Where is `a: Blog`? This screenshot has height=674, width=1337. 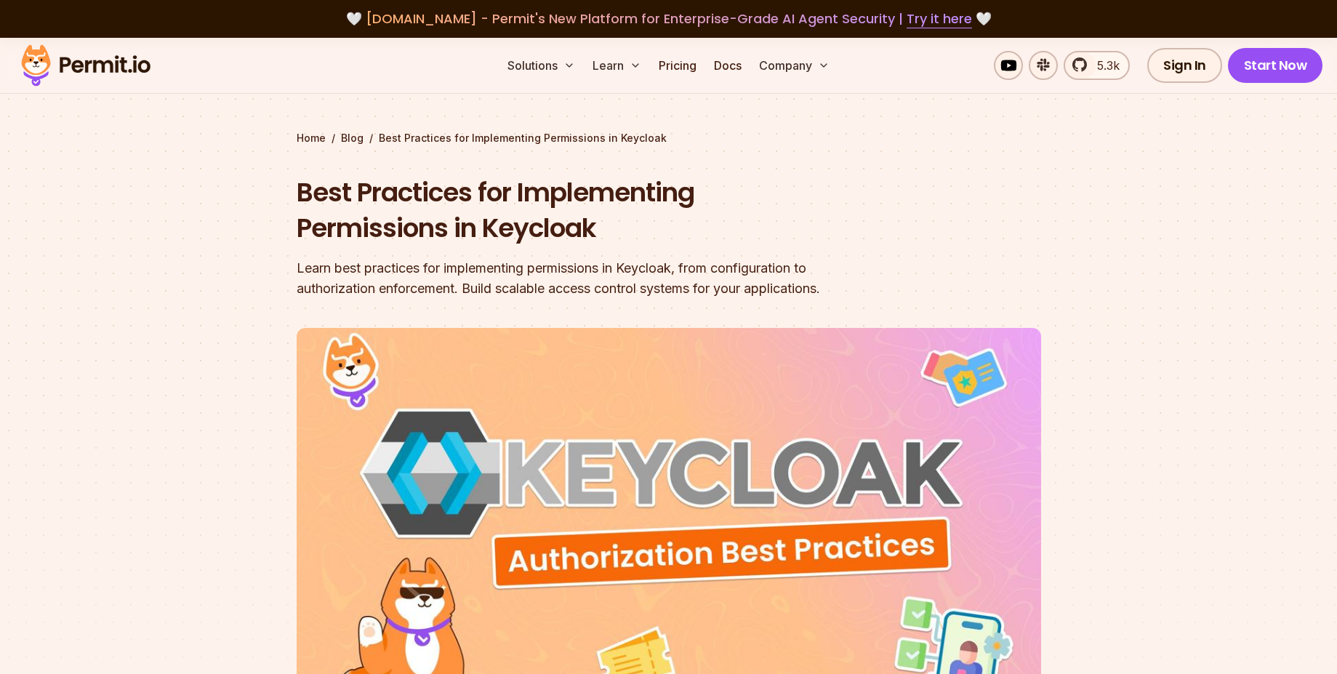 a: Blog is located at coordinates (352, 138).